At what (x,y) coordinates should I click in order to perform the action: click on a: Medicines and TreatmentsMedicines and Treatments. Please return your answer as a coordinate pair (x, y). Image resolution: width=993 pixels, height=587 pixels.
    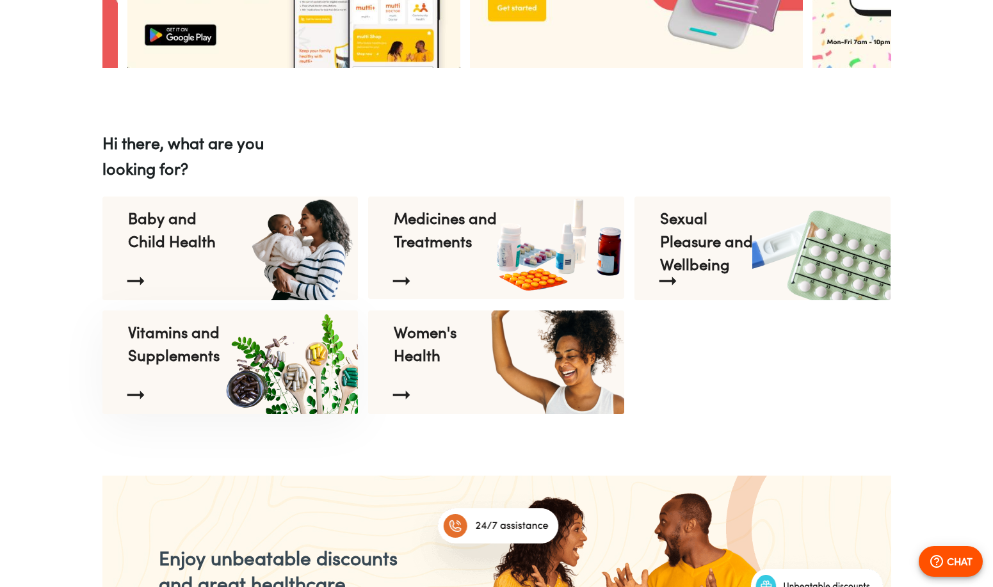
    Looking at the image, I should click on (496, 248).